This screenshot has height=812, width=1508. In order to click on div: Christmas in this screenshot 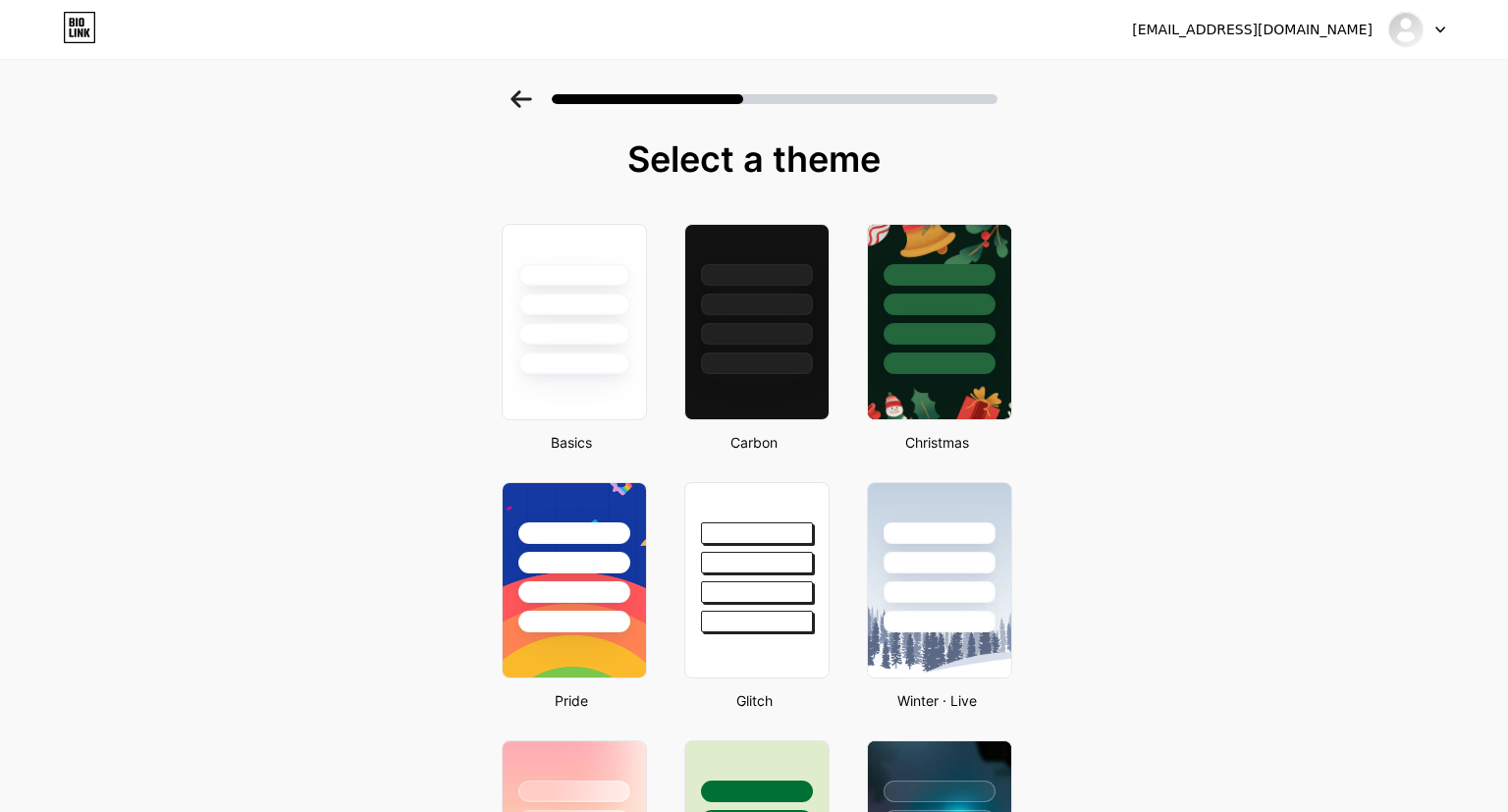, I will do `click(936, 442)`.